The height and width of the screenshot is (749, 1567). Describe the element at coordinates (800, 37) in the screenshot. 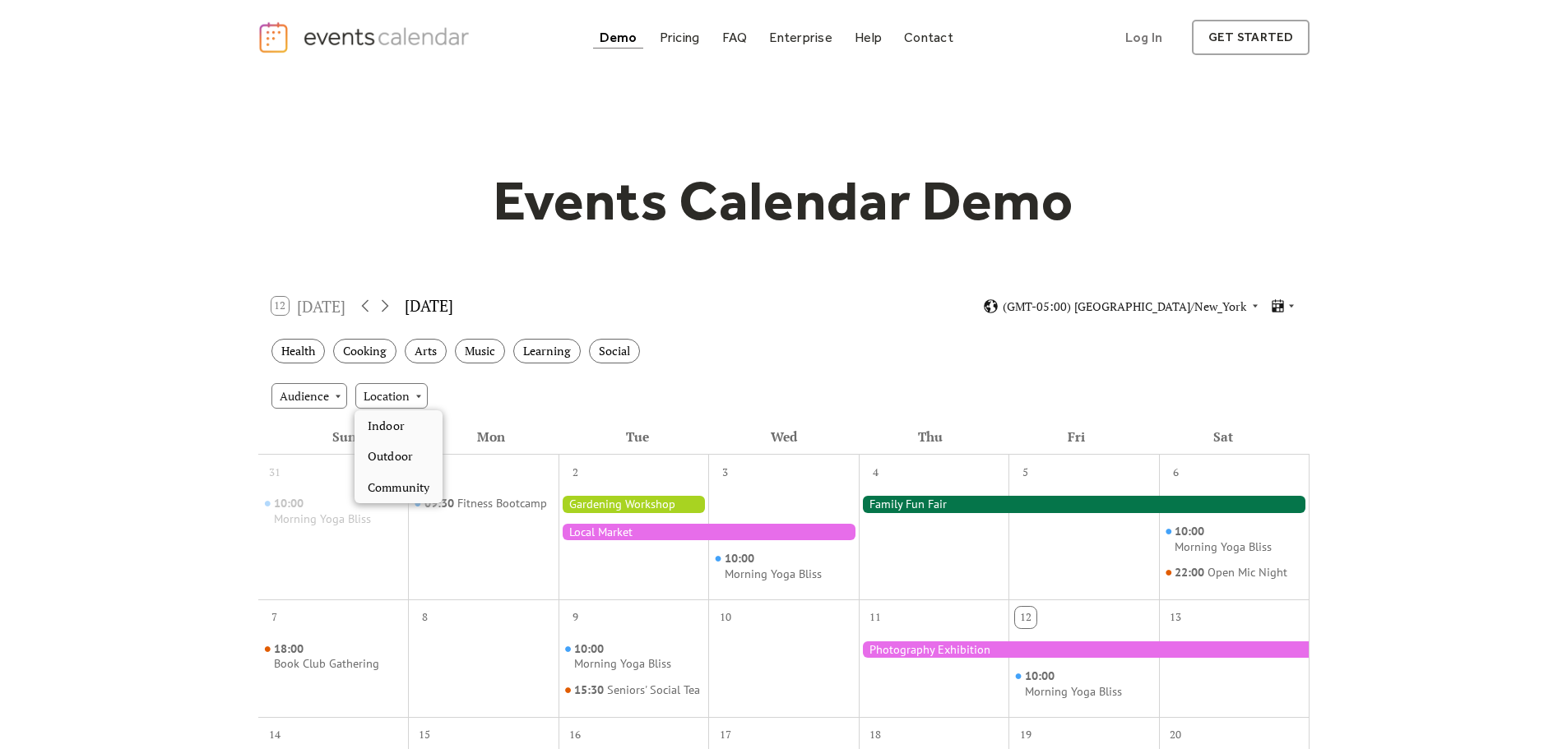

I see `div: Enterprise` at that location.